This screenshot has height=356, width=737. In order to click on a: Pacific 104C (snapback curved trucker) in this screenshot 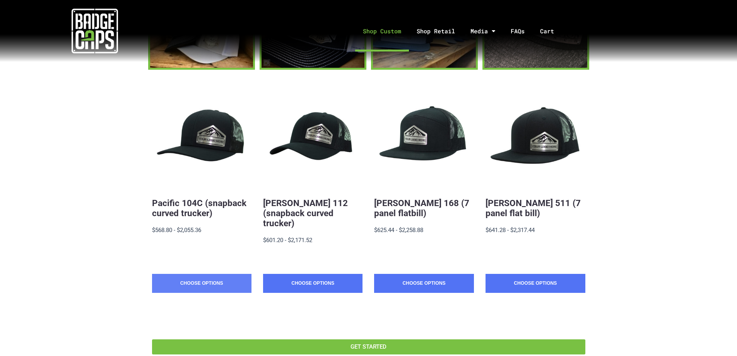, I will do `click(199, 208)`.